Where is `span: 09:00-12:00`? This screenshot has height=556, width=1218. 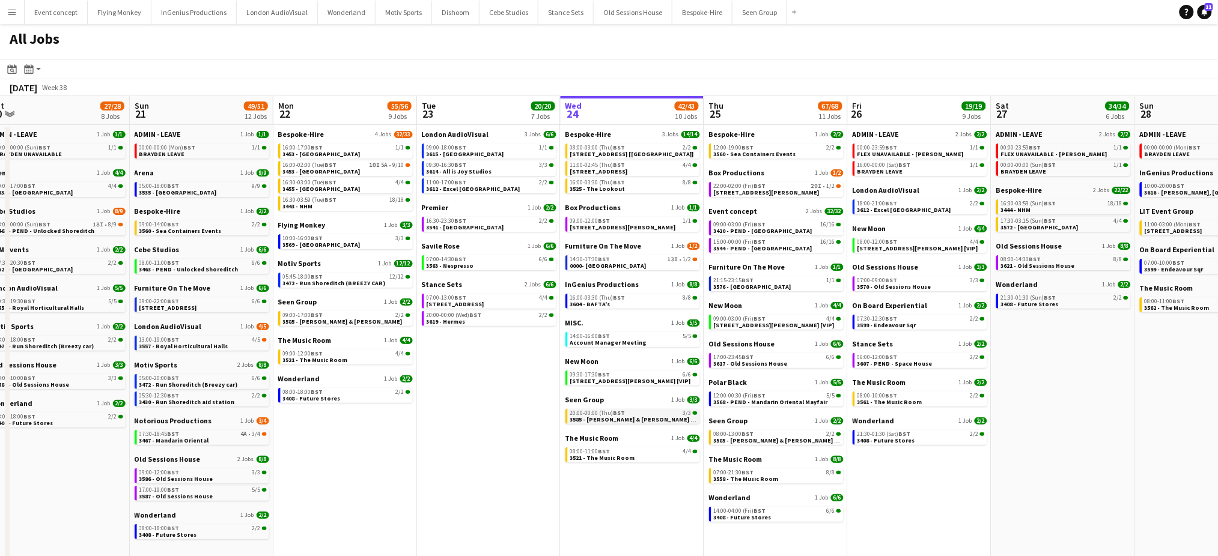
span: 09:00-12:00 is located at coordinates (590, 221).